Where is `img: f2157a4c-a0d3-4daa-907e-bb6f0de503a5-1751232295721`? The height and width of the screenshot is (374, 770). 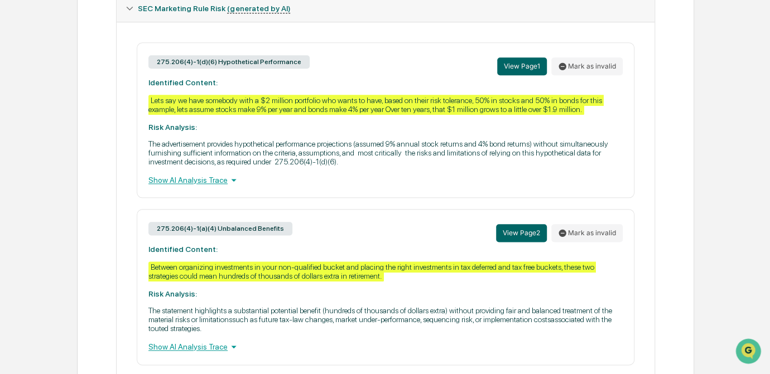 img: f2157a4c-a0d3-4daa-907e-bb6f0de503a5-1751232295721 is located at coordinates (14, 14).